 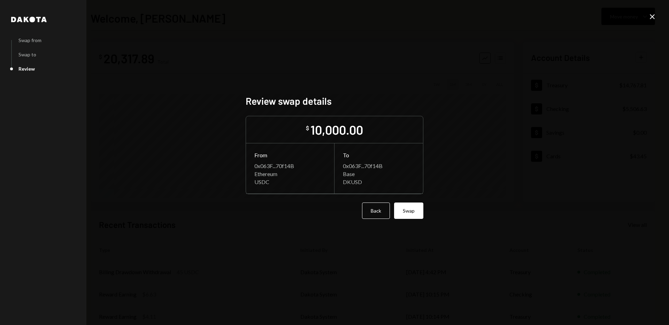 What do you see at coordinates (379, 155) in the screenshot?
I see `div: To` at bounding box center [379, 155].